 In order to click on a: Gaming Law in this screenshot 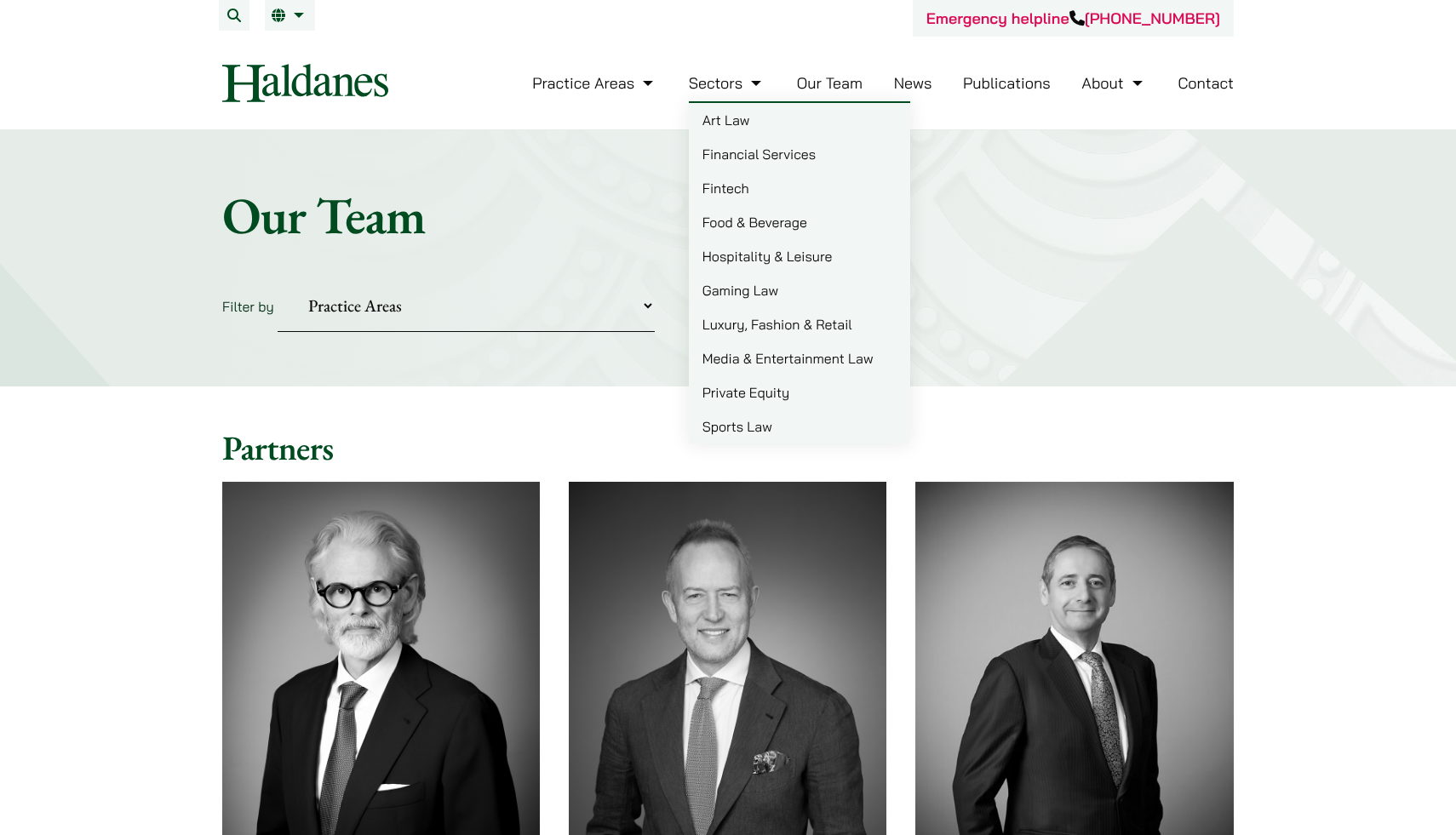, I will do `click(799, 291)`.